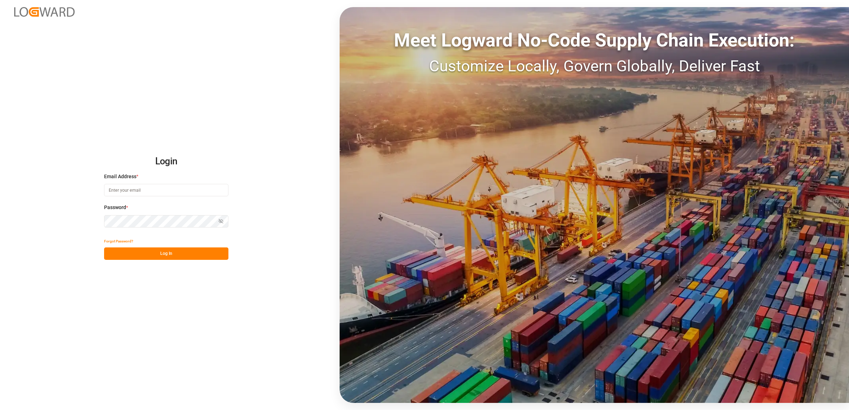 Image resolution: width=849 pixels, height=410 pixels. What do you see at coordinates (594, 41) in the screenshot?
I see `div: Meet Logward No-Code Supply Chain Execution:` at bounding box center [594, 41].